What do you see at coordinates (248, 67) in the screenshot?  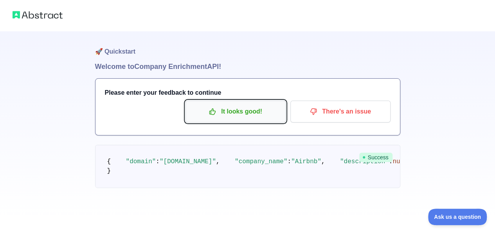 I see `h1: Welcome to Company Enrichment API!` at bounding box center [248, 67].